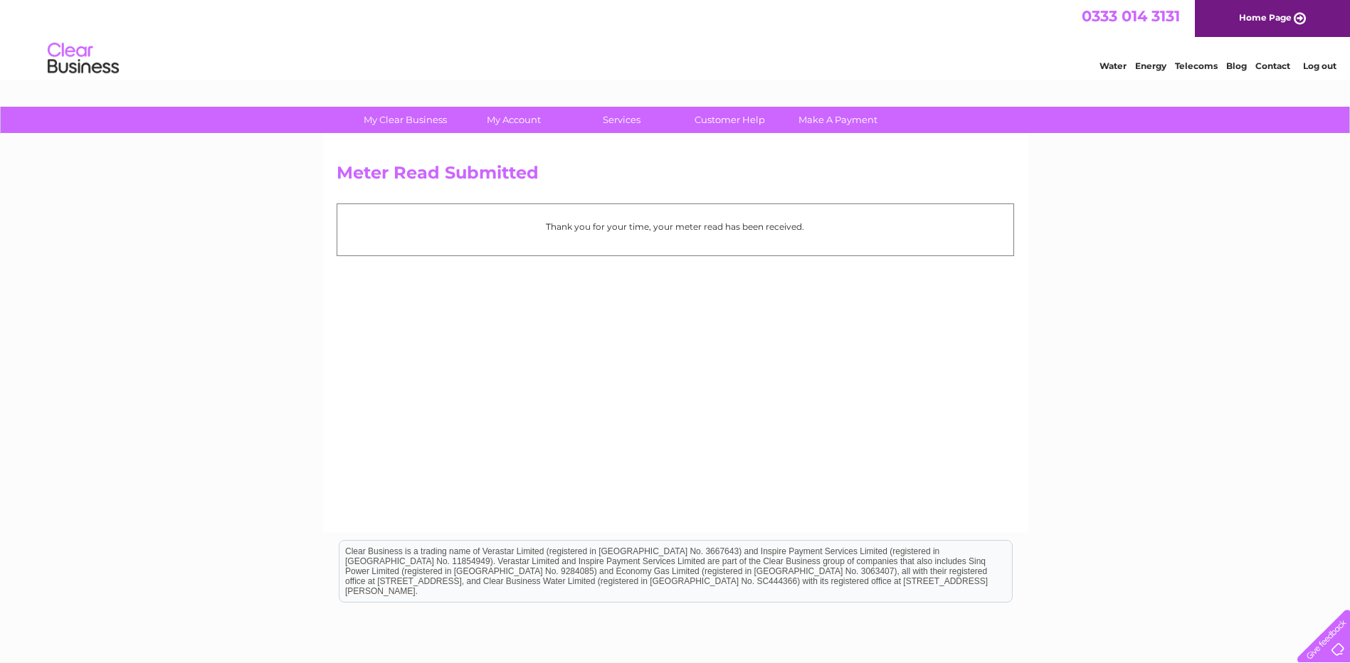 The height and width of the screenshot is (663, 1350). What do you see at coordinates (405, 120) in the screenshot?
I see `a: My Clear Business` at bounding box center [405, 120].